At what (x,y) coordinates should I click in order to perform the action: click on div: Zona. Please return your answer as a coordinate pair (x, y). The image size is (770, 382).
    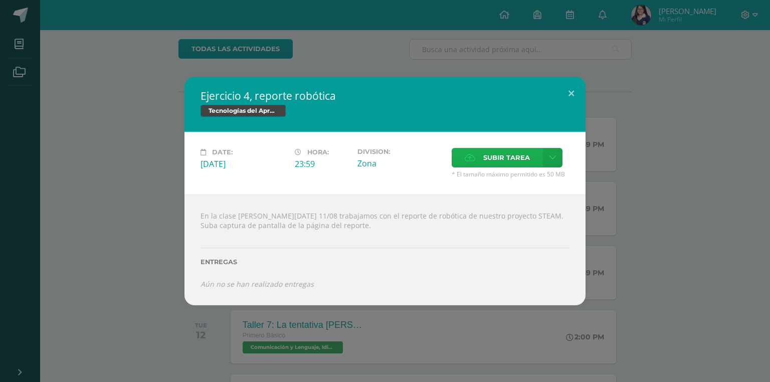
    Looking at the image, I should click on (401, 163).